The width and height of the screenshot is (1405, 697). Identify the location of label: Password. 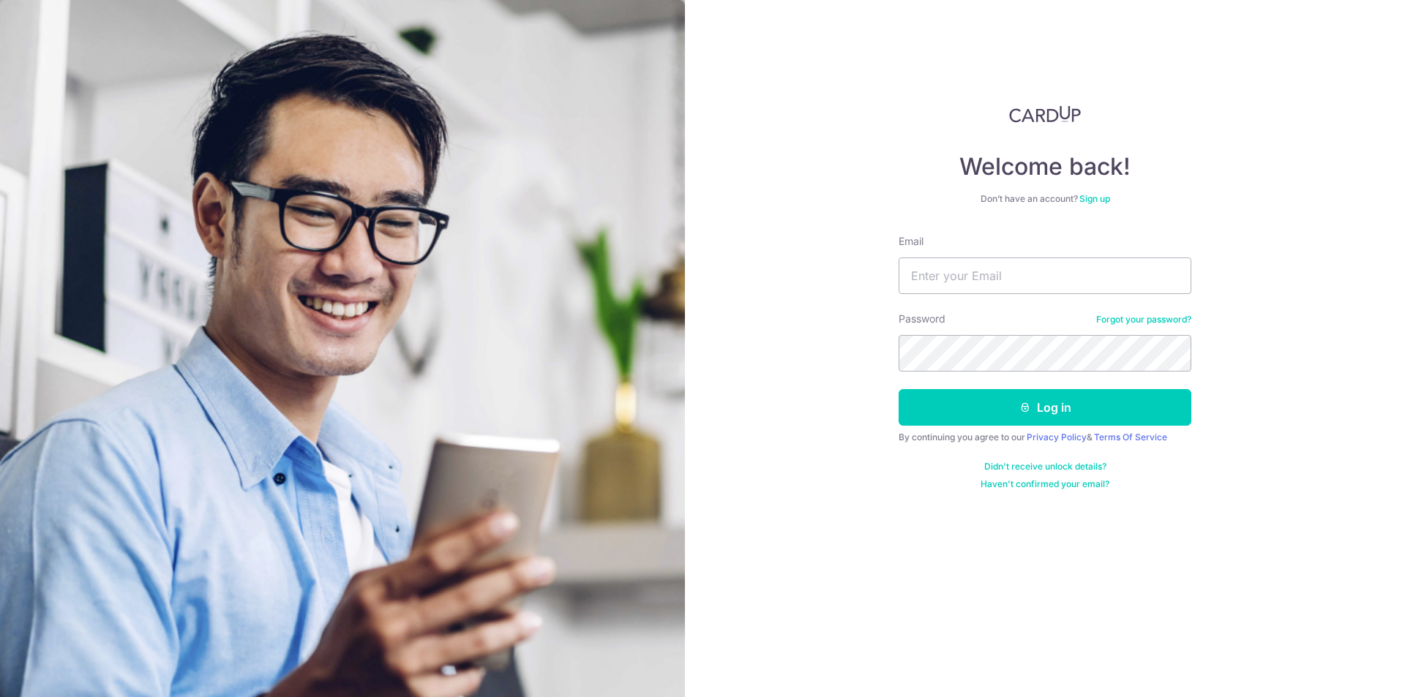
(922, 319).